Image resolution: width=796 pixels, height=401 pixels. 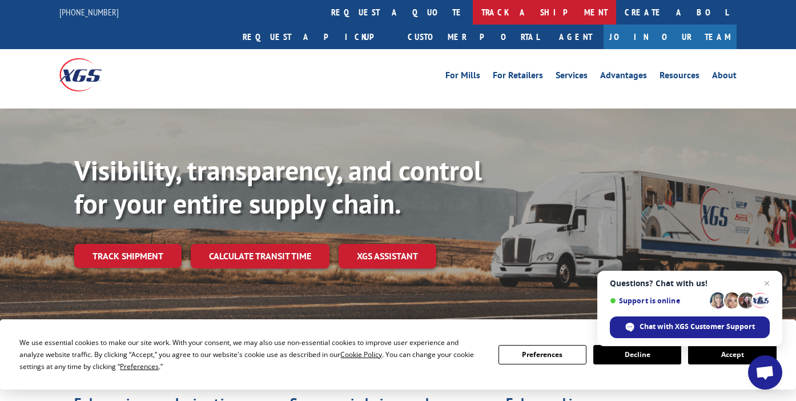 I want to click on span: Cookie Policy, so click(x=361, y=354).